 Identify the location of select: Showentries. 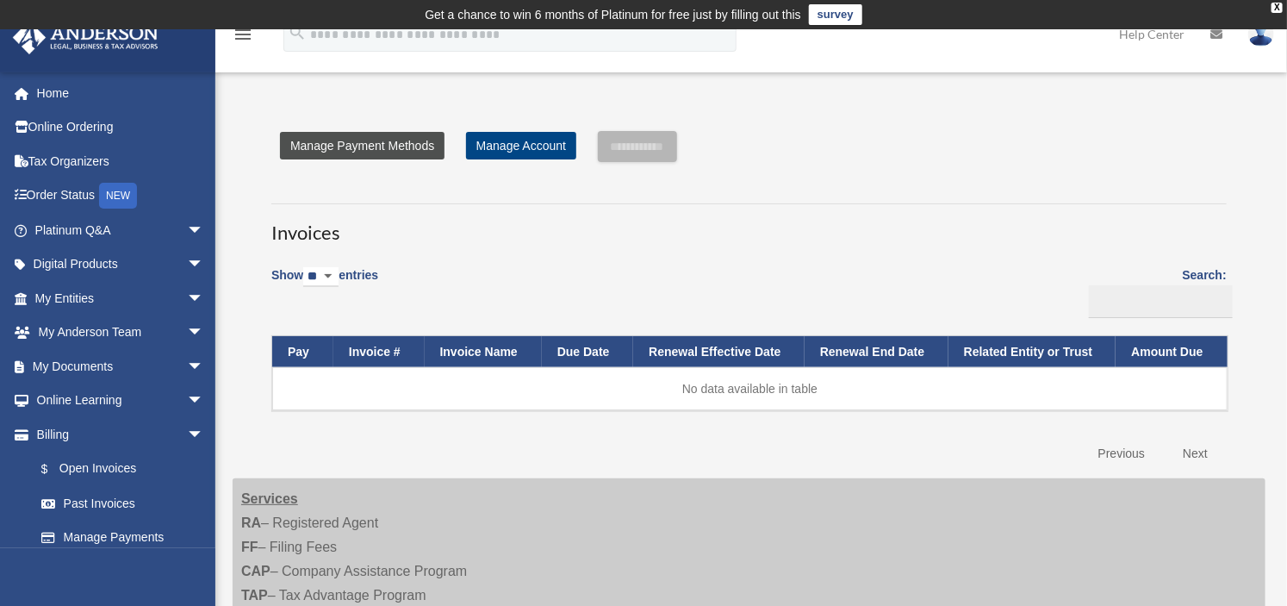
(321, 277).